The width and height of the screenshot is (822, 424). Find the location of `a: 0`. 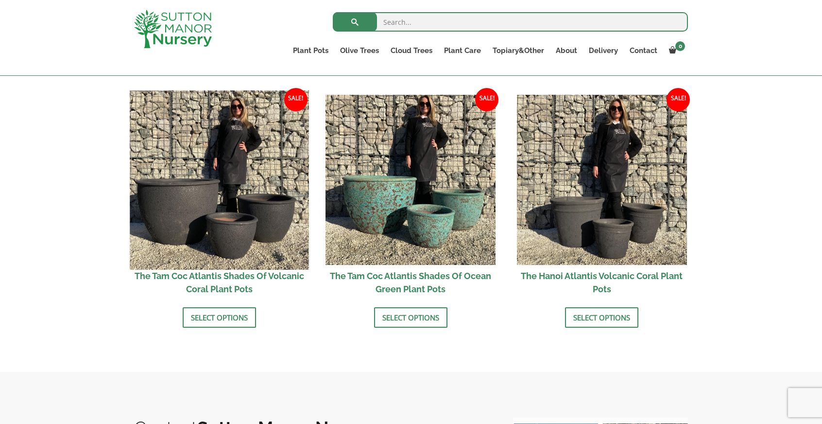

a: 0 is located at coordinates (675, 51).